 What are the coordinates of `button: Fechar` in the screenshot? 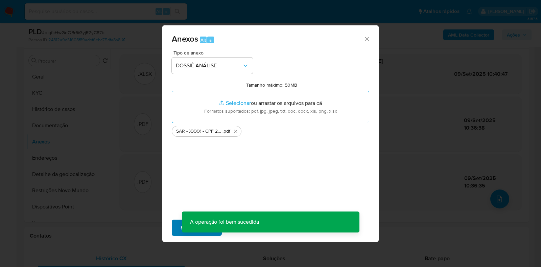 It's located at (366, 39).